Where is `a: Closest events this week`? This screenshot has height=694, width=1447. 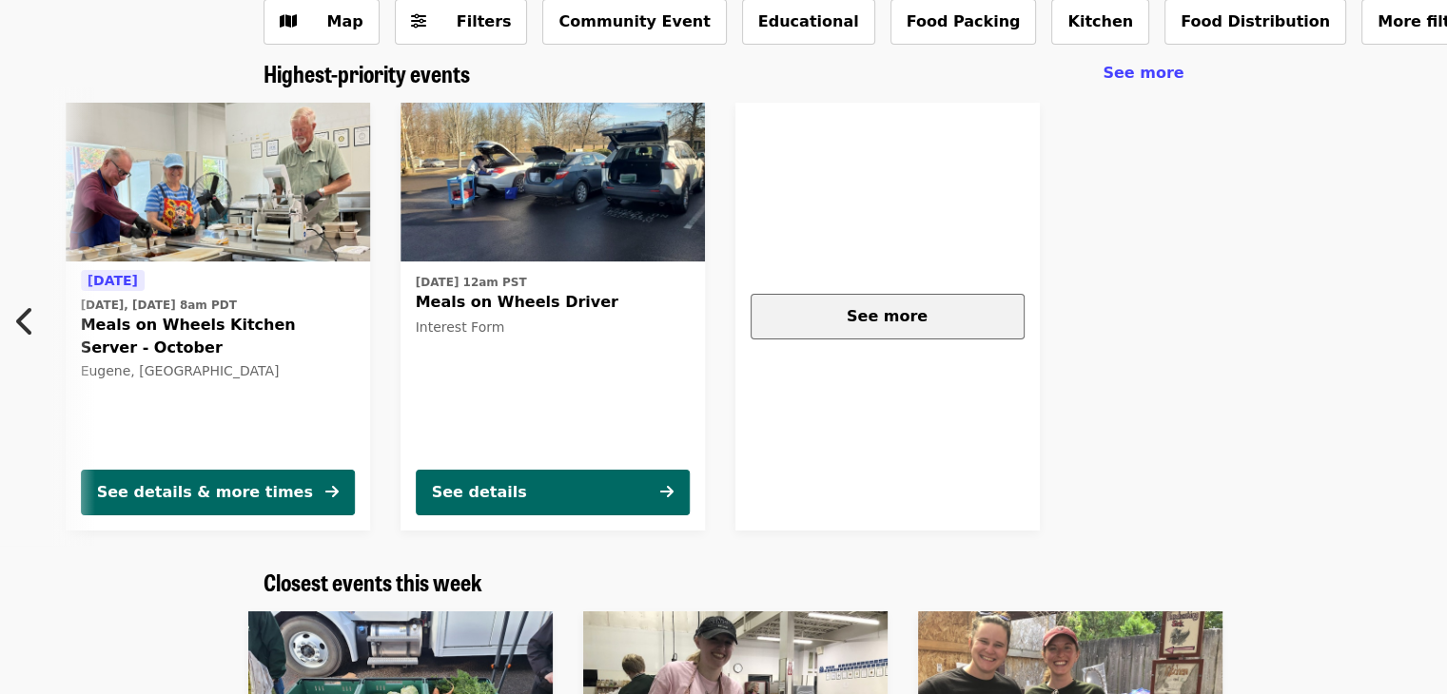
a: Closest events this week is located at coordinates (373, 582).